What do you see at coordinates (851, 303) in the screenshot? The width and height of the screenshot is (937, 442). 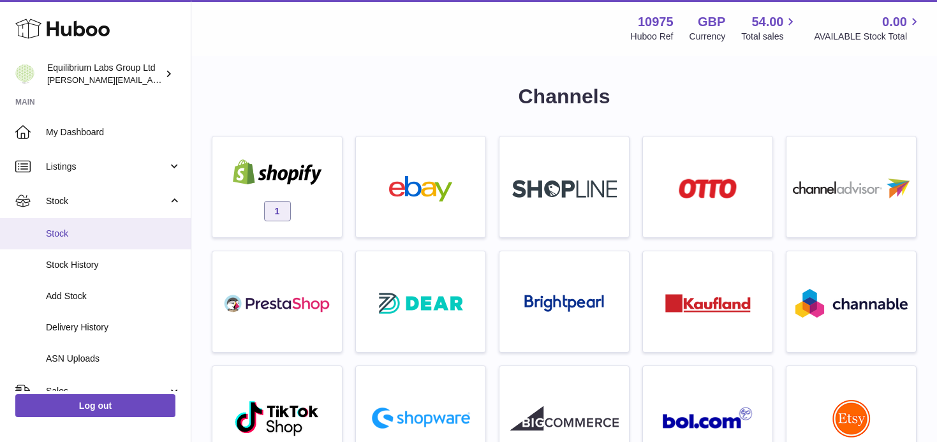 I see `img: roseta-channable` at bounding box center [851, 303].